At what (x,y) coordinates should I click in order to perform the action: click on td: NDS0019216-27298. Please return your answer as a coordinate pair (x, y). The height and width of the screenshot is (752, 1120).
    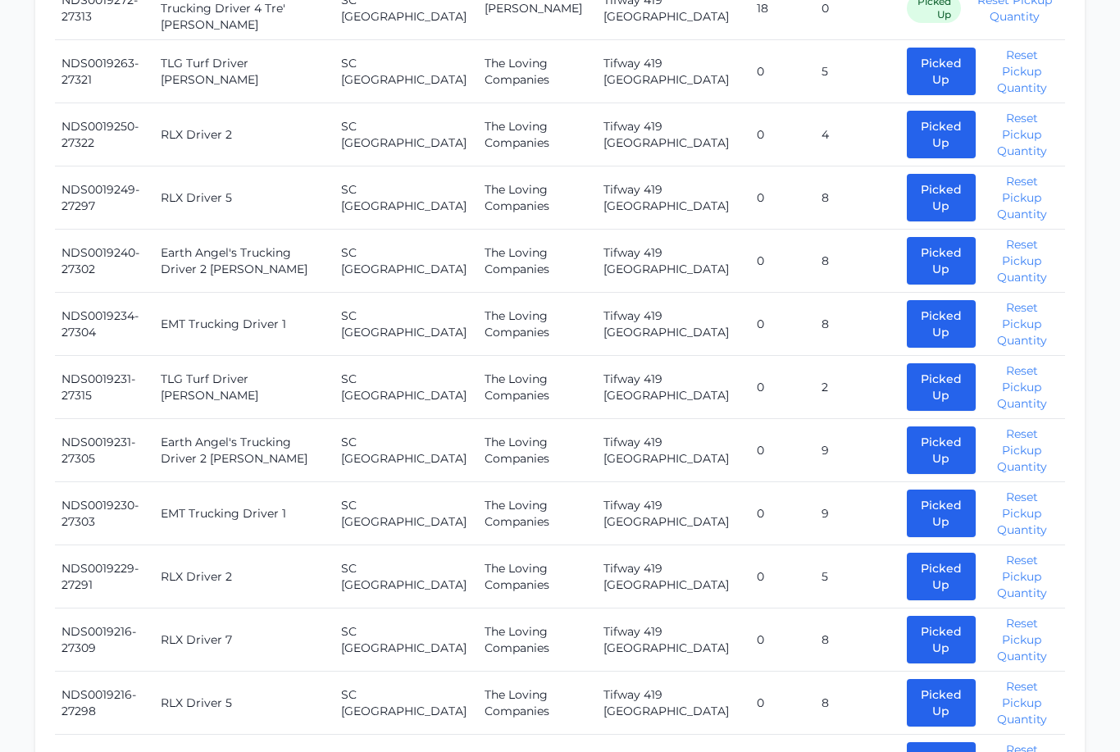
    Looking at the image, I should click on (104, 704).